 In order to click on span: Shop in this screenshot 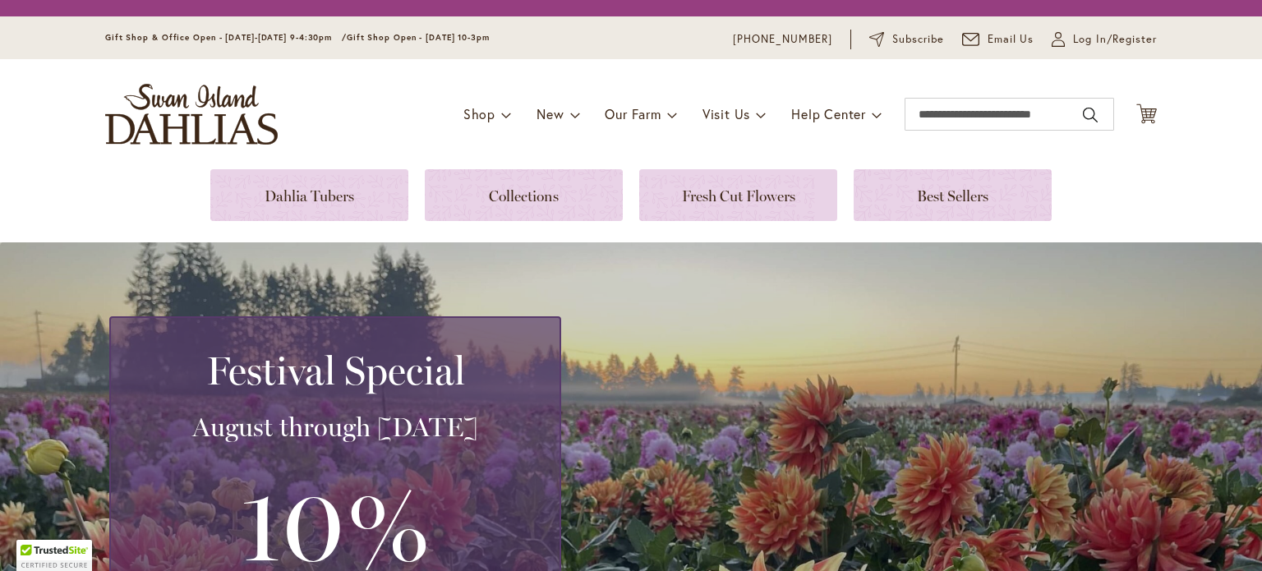, I will do `click(479, 113)`.